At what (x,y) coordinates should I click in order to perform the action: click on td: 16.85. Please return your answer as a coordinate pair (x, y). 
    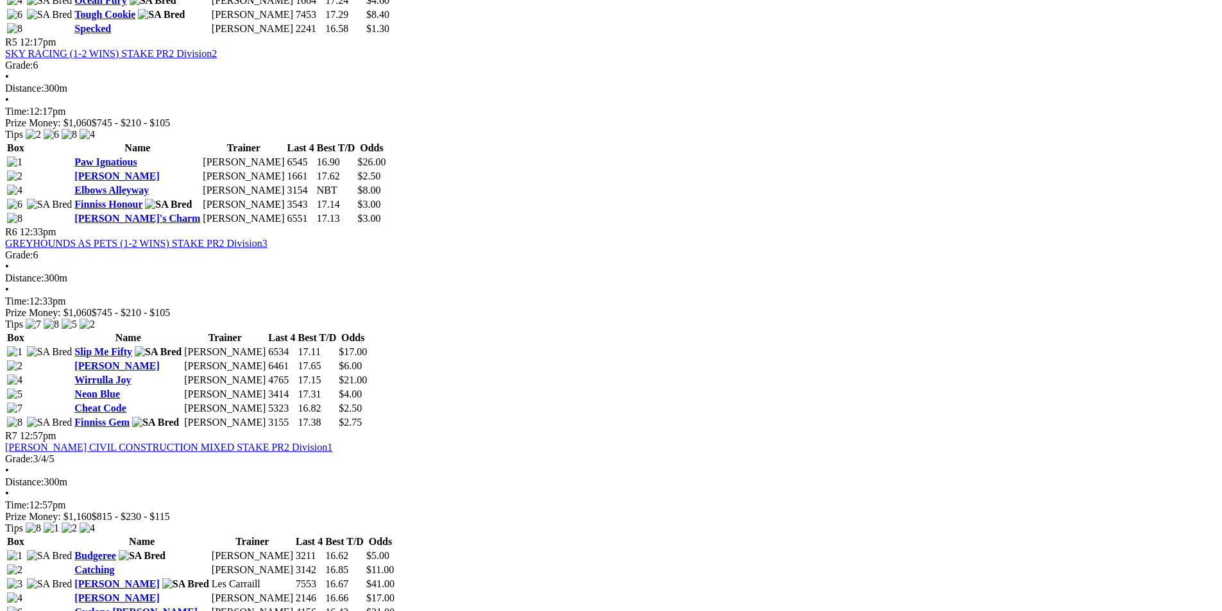
    Looking at the image, I should click on (344, 570).